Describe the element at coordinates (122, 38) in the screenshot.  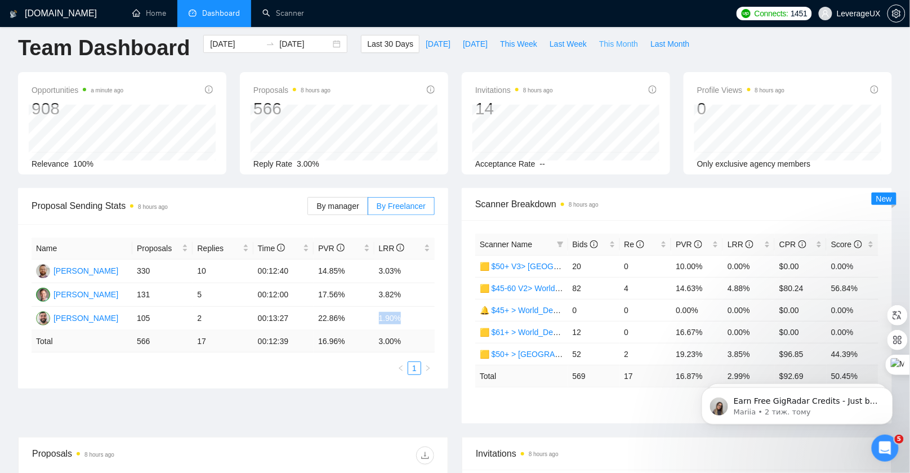
I see `p: Earn Free GigRadar Credits - Just by Sharing Your Story! 💬 Want more credits for sending proposal...` at that location.